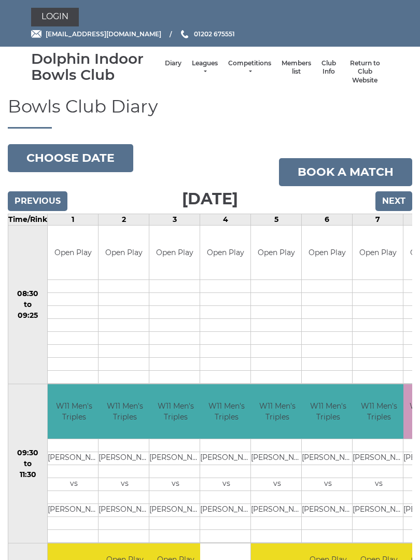 Image resolution: width=420 pixels, height=560 pixels. I want to click on td: 09:30 to 11:30, so click(28, 463).